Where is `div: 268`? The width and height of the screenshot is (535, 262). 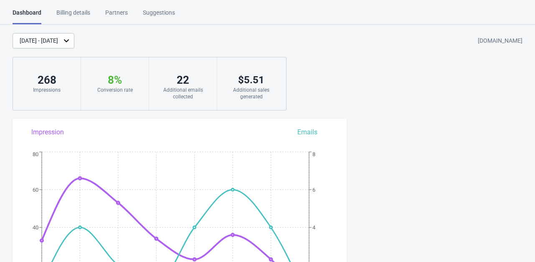 div: 268 is located at coordinates (47, 80).